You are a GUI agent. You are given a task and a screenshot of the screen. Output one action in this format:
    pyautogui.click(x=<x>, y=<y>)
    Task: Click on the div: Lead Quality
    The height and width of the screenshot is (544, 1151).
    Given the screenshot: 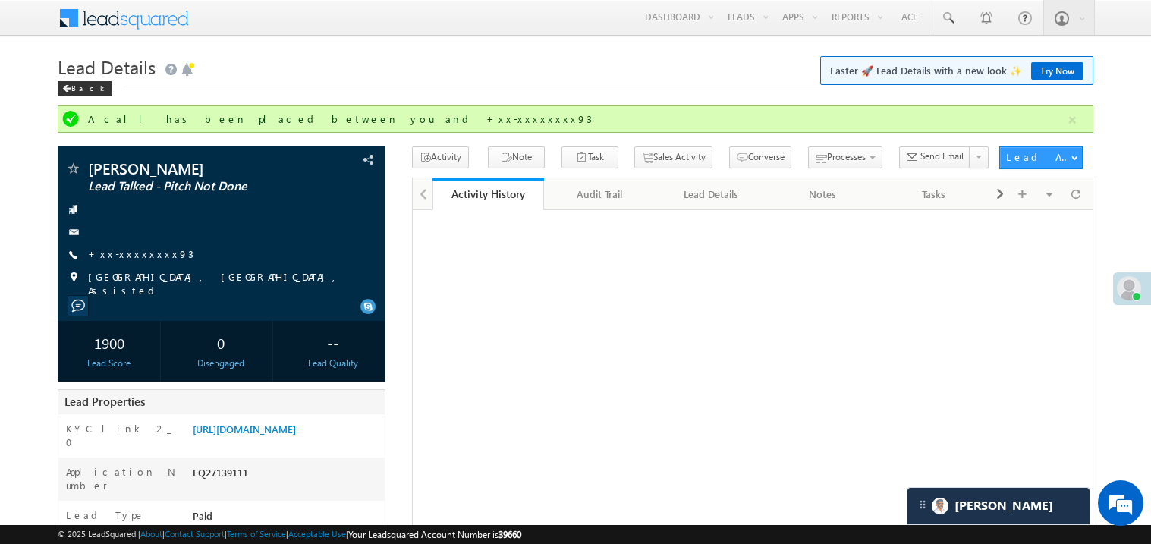 What is the action you would take?
    pyautogui.click(x=333, y=363)
    